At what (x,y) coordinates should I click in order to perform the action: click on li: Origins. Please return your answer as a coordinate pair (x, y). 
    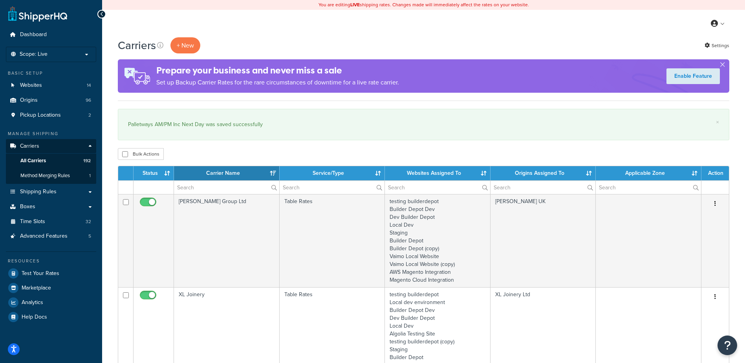
    Looking at the image, I should click on (51, 100).